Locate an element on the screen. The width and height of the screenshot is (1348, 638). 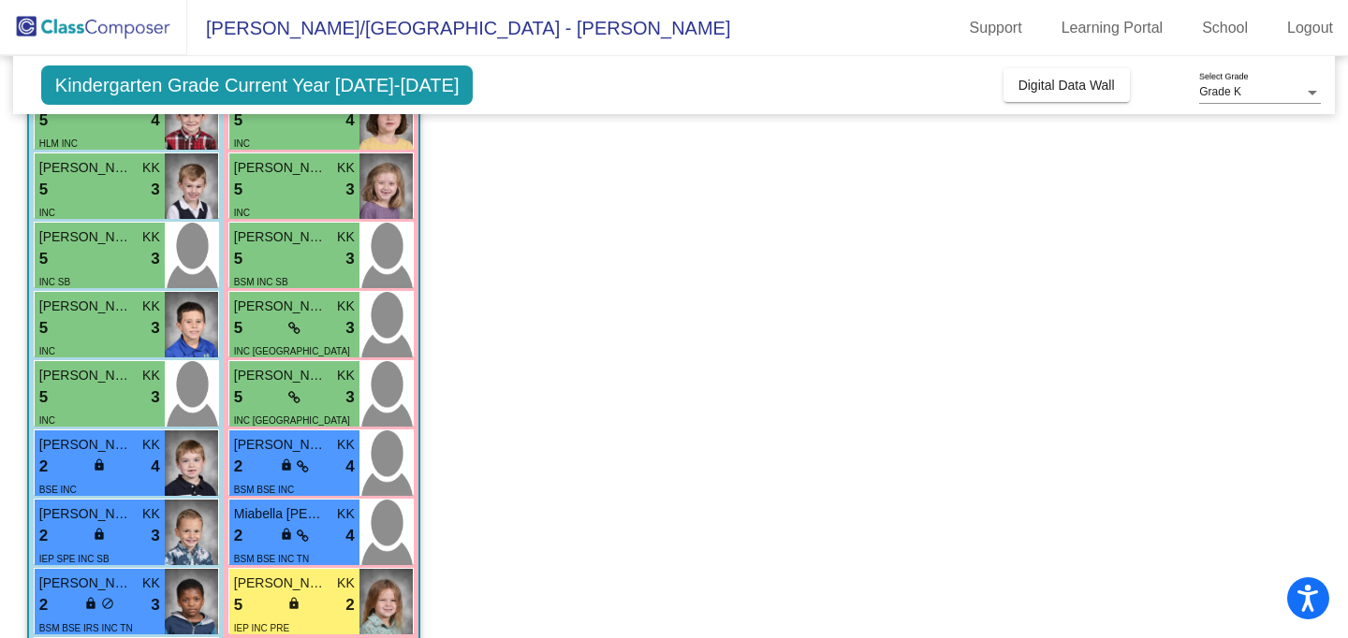
span: HLM INC is located at coordinates (58, 143).